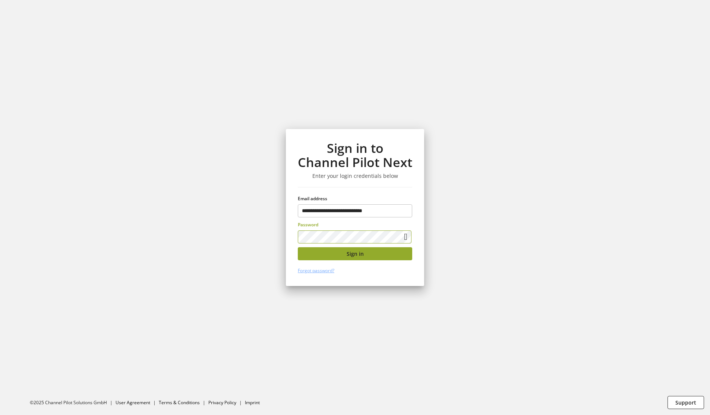 The image size is (710, 415). What do you see at coordinates (355, 253) in the screenshot?
I see `button: Sign in` at bounding box center [355, 253].